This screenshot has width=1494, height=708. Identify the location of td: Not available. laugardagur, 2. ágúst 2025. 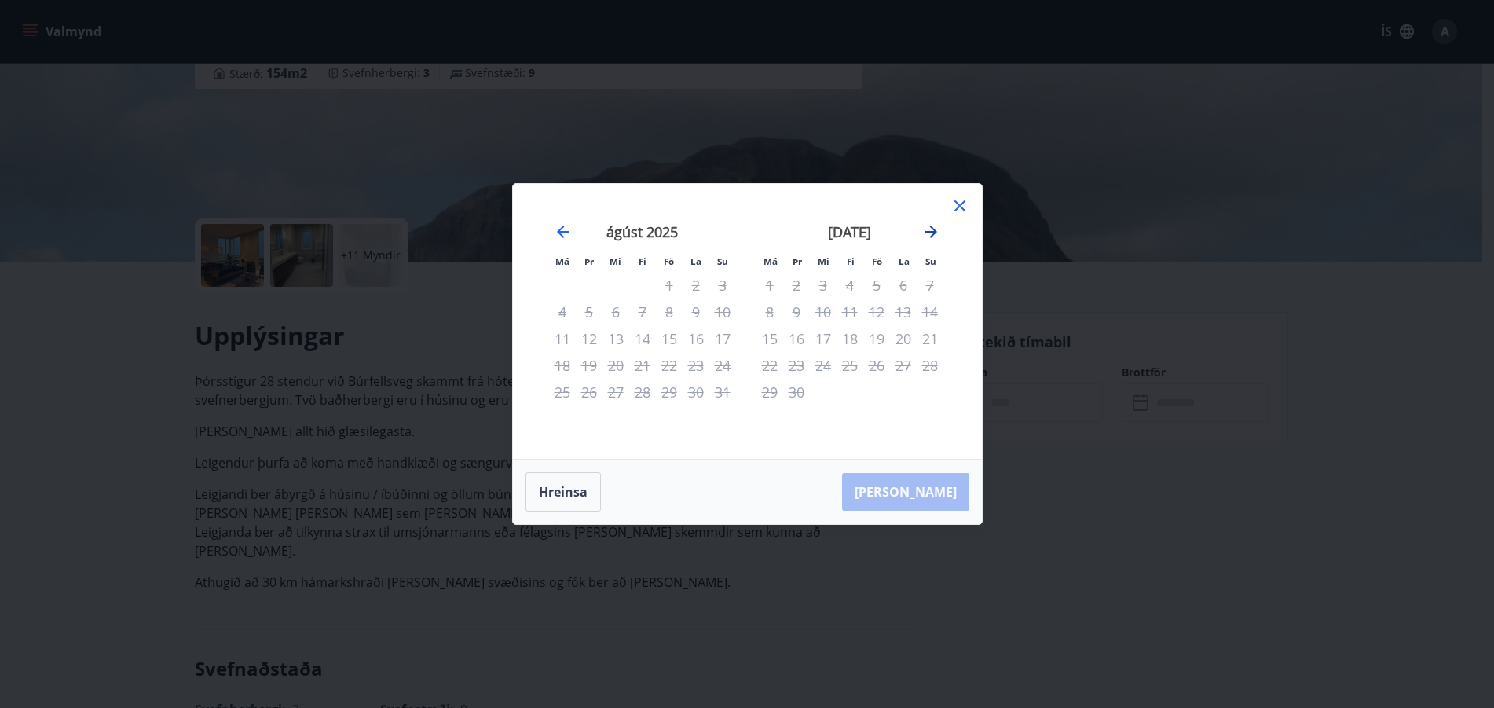
(696, 285).